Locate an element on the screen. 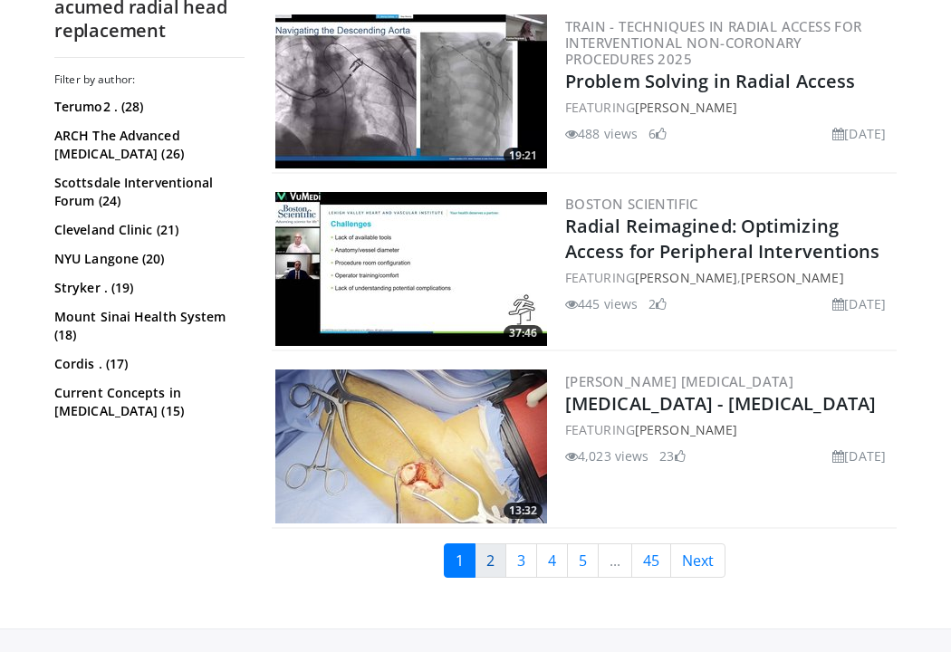  li: 6 is located at coordinates (658, 133).